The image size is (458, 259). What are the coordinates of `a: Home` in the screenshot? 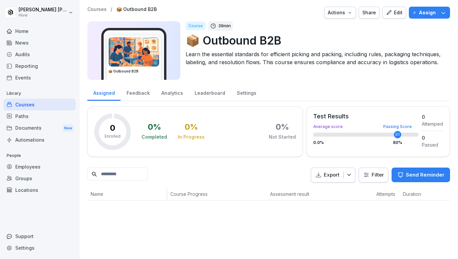 It's located at (40, 31).